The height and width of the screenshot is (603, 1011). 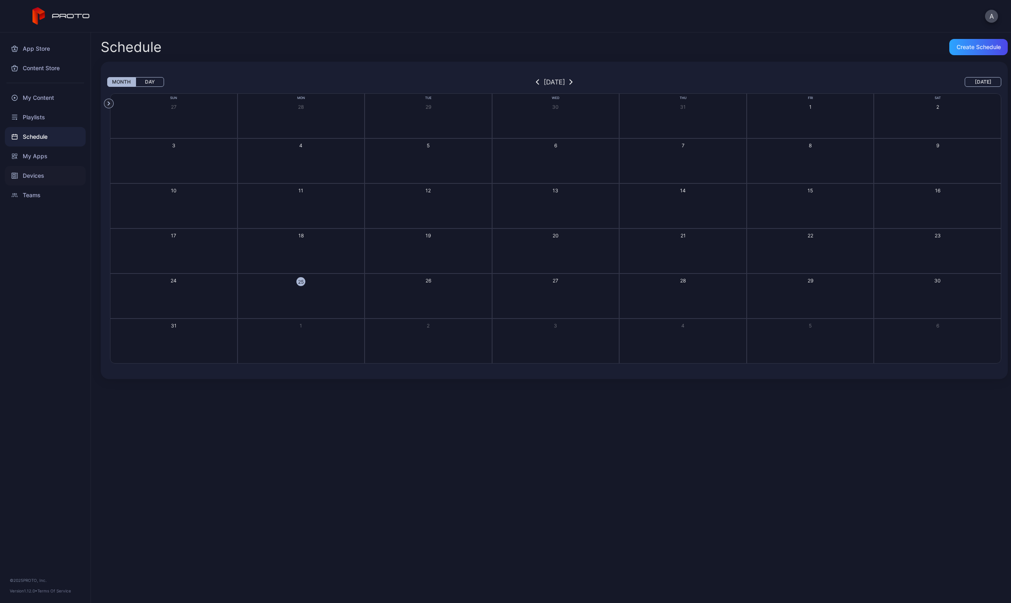 I want to click on button: 17, so click(x=174, y=251).